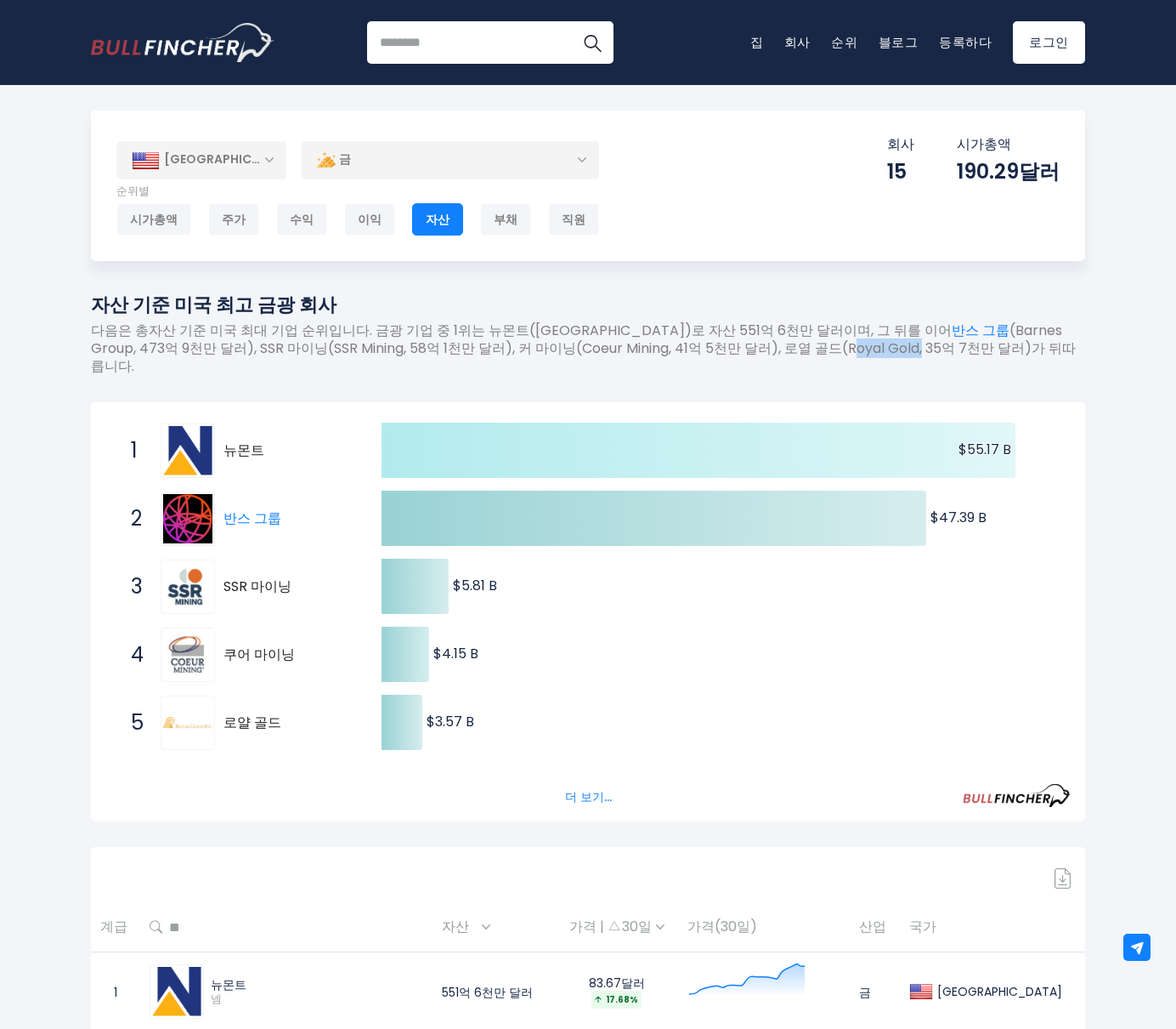  What do you see at coordinates (233, 220) in the screenshot?
I see `font: 주가` at bounding box center [233, 220].